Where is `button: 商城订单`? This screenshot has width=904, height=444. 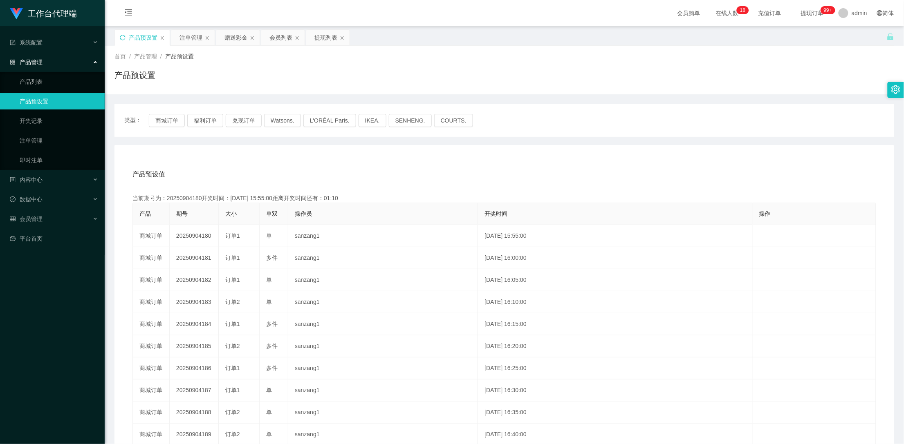
button: 商城订单 is located at coordinates (167, 121).